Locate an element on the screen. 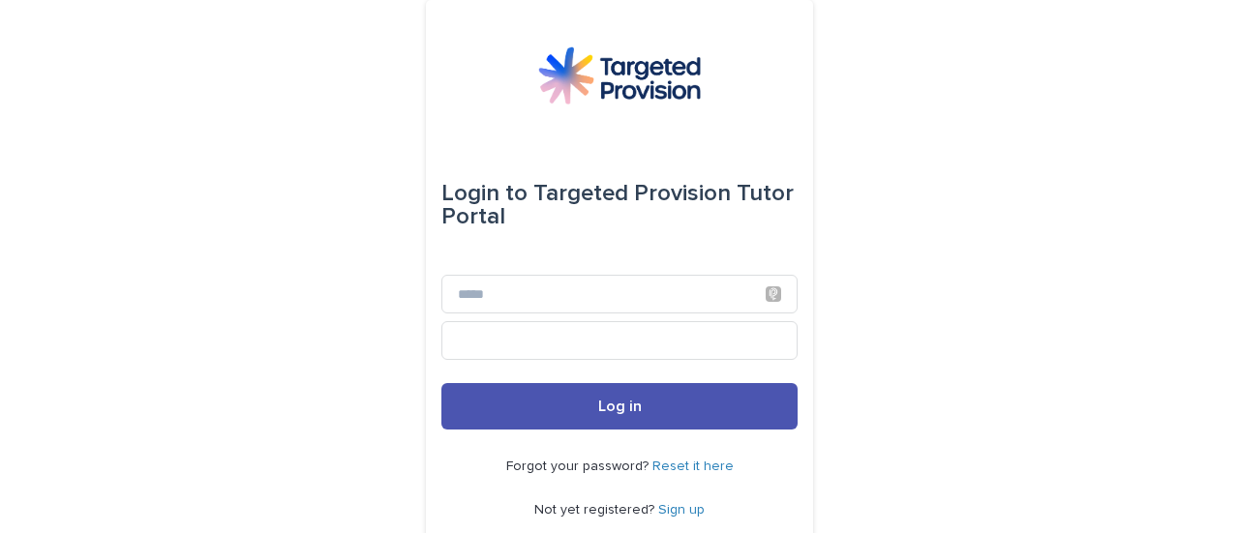 Image resolution: width=1239 pixels, height=533 pixels. span: Login to is located at coordinates (484, 194).